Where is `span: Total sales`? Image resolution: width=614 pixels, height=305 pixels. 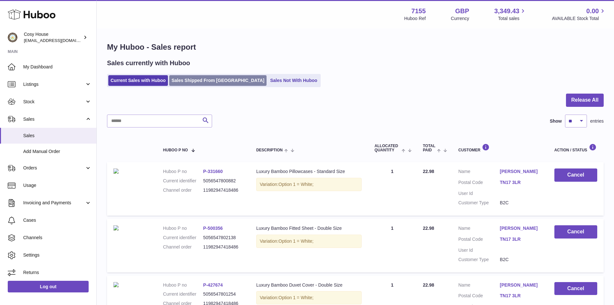
span: Total sales is located at coordinates (512, 18).